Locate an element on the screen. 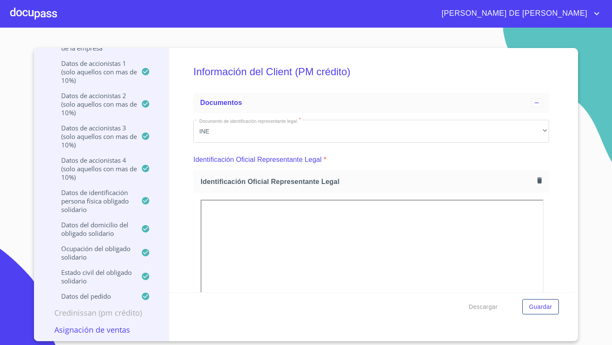 Image resolution: width=612 pixels, height=345 pixels. p: Credinissan (PM crédito) is located at coordinates (101, 313).